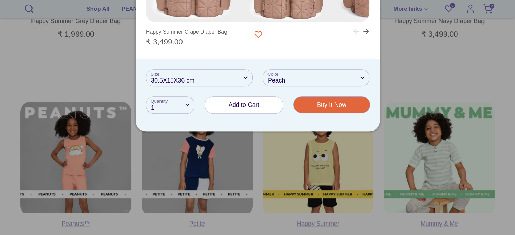 This screenshot has width=515, height=235. What do you see at coordinates (331, 105) in the screenshot?
I see `button: Buy It Now` at bounding box center [331, 105].